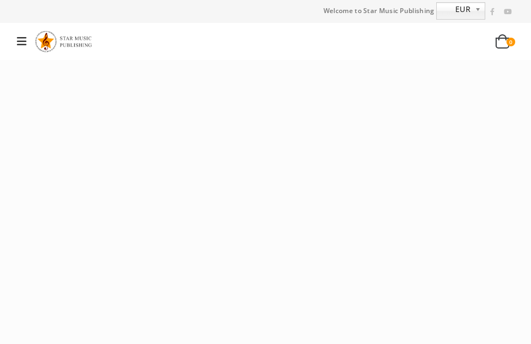 The width and height of the screenshot is (531, 344). What do you see at coordinates (507, 12) in the screenshot?
I see `a: Youtube` at bounding box center [507, 12].